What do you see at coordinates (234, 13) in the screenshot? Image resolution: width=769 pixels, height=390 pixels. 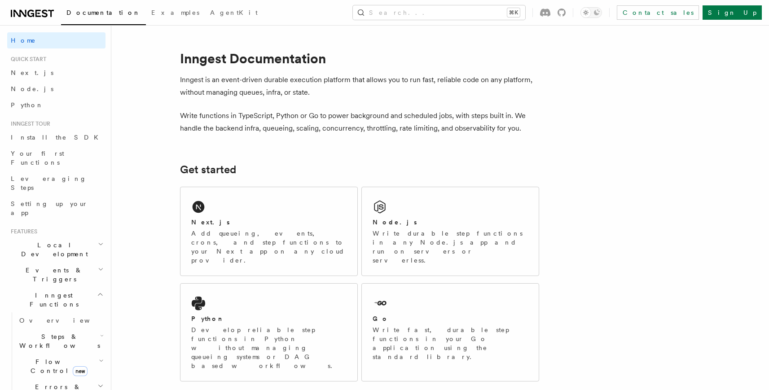 I see `a: AgentKit` at bounding box center [234, 13].